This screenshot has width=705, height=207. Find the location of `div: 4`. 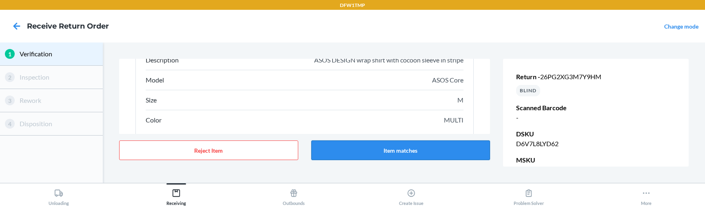

div: 4 is located at coordinates (10, 124).